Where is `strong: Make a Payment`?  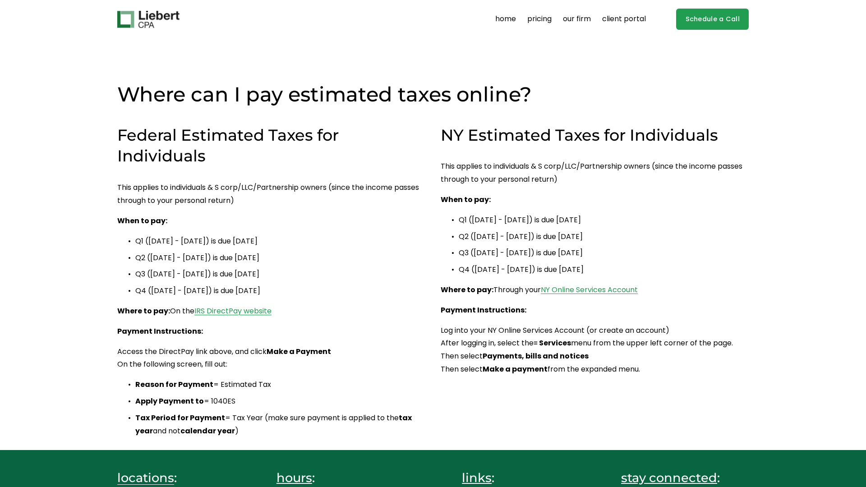
strong: Make a Payment is located at coordinates (299, 351).